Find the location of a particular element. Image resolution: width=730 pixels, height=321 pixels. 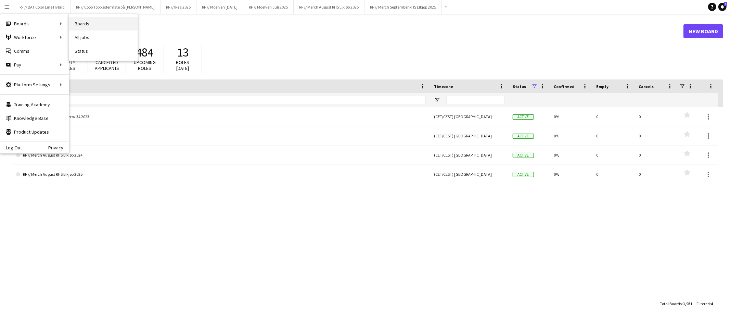

span: 1 is located at coordinates (725, 4).